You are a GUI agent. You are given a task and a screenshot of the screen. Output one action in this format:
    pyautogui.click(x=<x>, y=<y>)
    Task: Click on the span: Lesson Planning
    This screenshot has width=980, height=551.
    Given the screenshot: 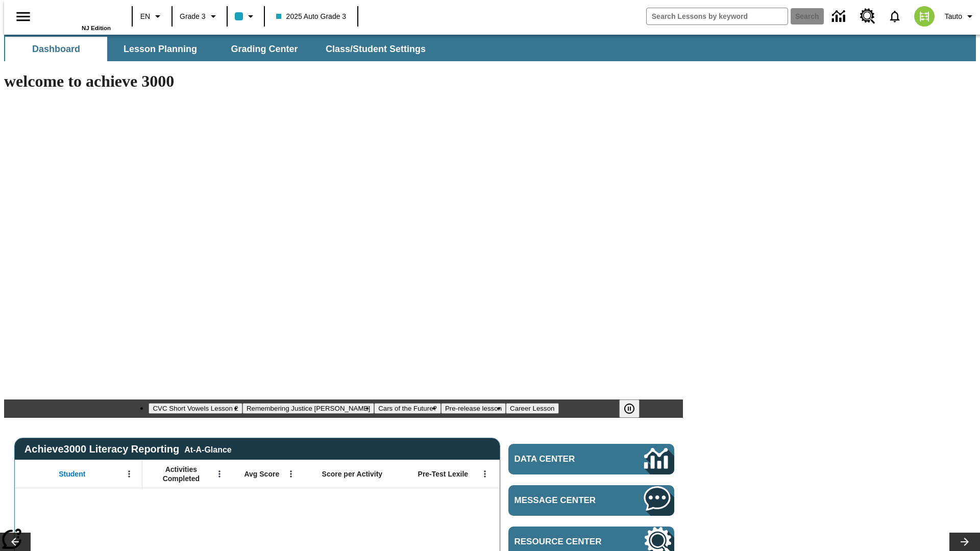 What is the action you would take?
    pyautogui.click(x=160, y=49)
    